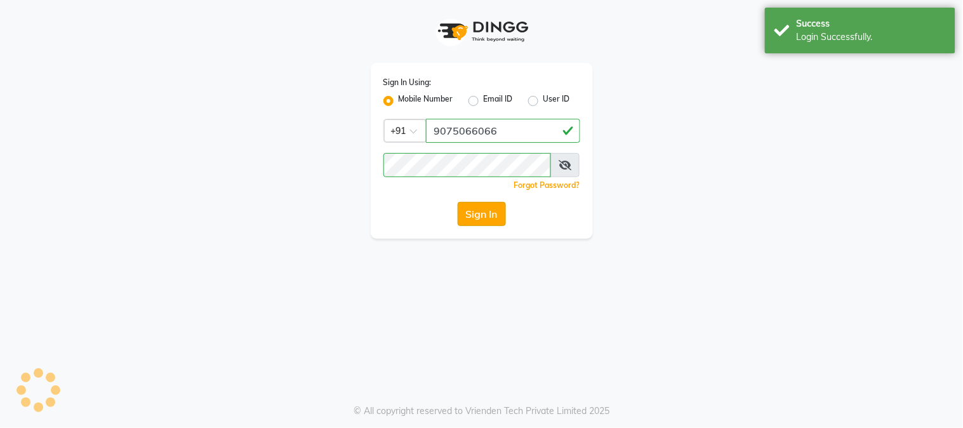 The height and width of the screenshot is (428, 963). Describe the element at coordinates (557, 101) in the screenshot. I see `label: User ID` at that location.